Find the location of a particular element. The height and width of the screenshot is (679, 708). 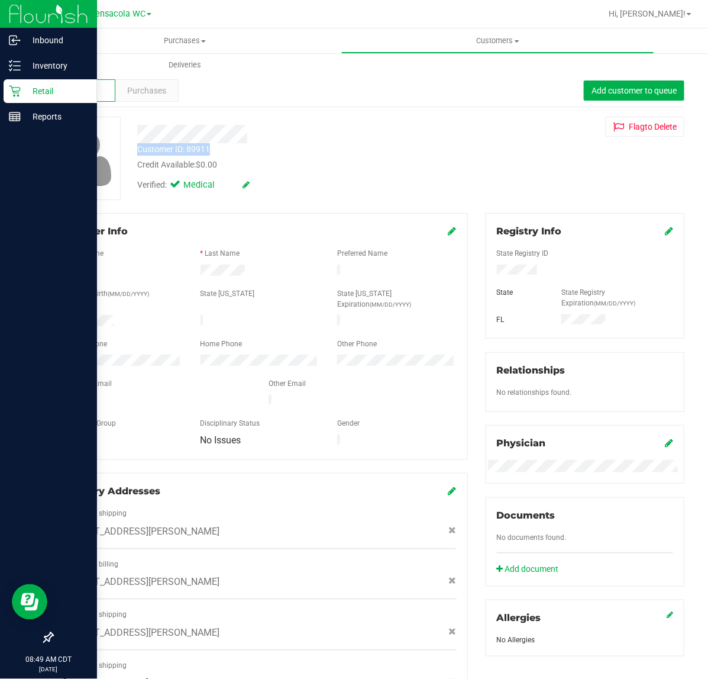

p: Reports is located at coordinates (56, 117).